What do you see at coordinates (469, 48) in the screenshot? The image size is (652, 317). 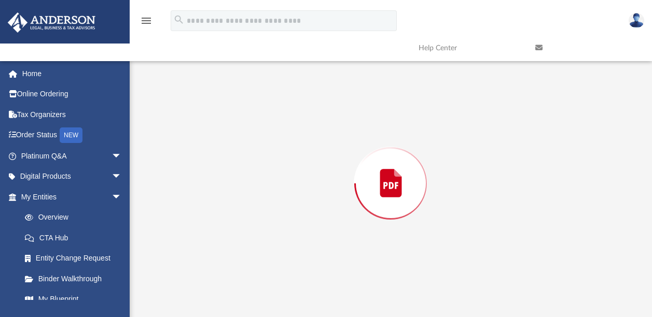 I see `a: Help Center` at bounding box center [469, 48].